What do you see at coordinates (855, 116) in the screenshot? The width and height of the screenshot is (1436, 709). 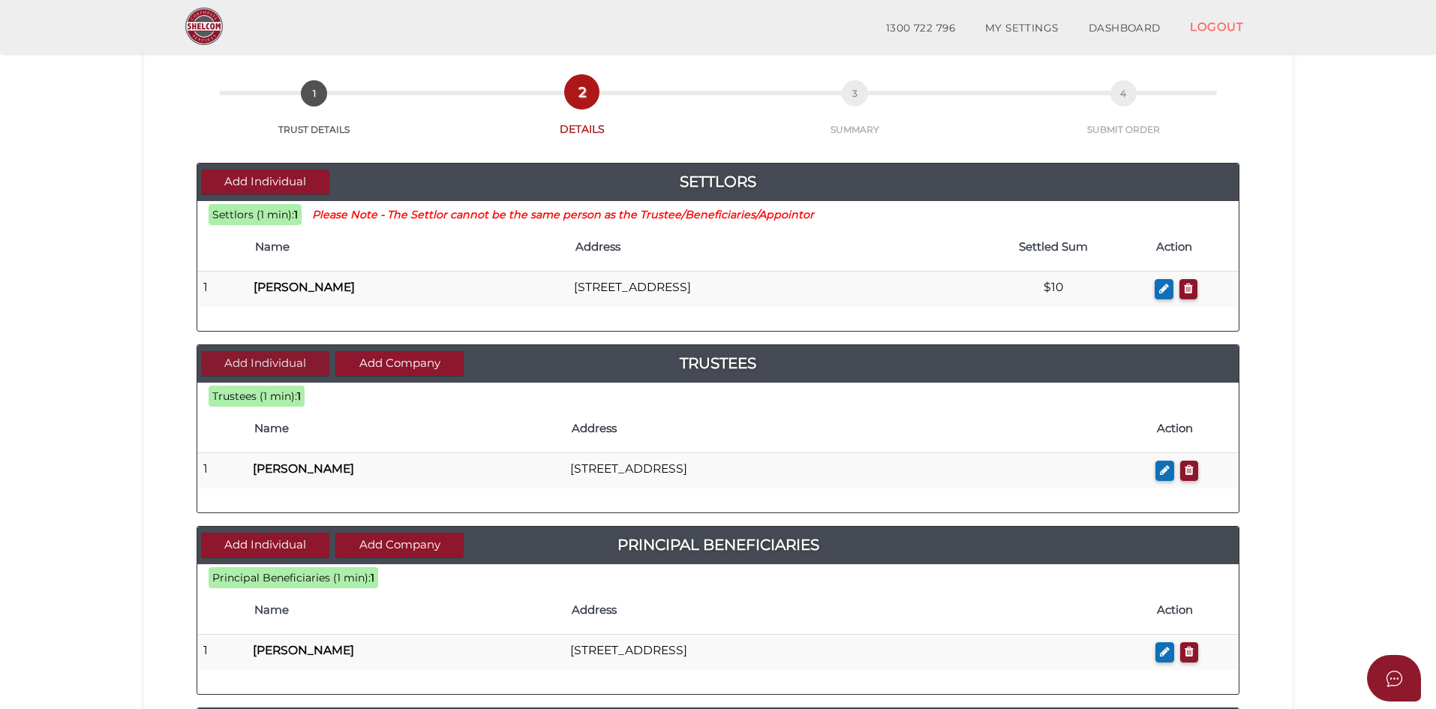 I see `a: 3SUMMARY` at bounding box center [855, 116].